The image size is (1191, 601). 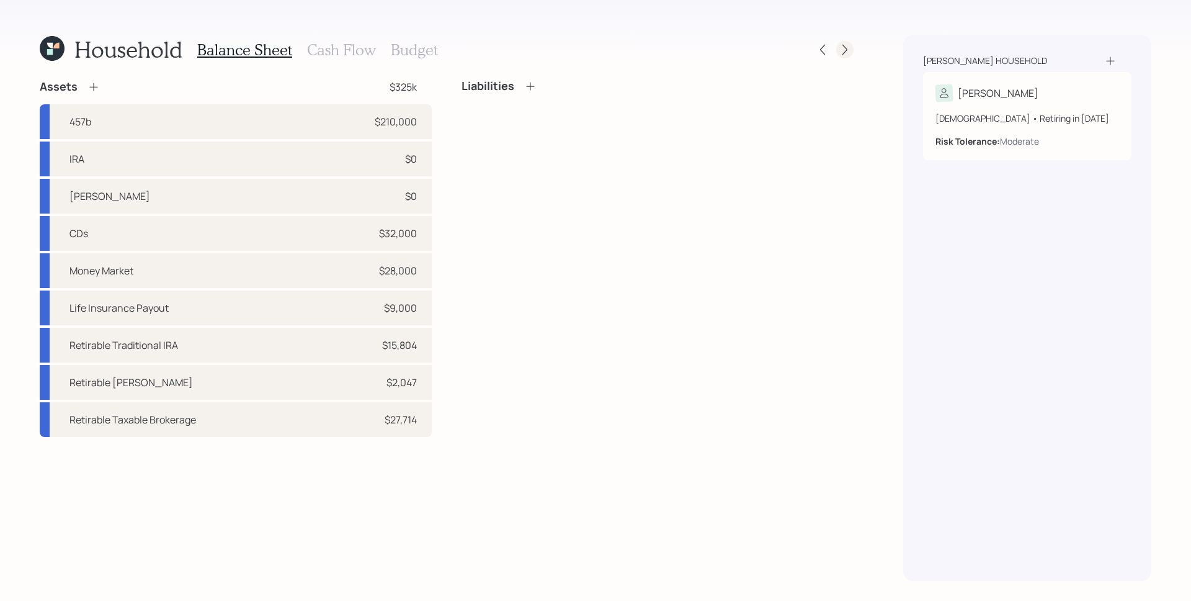 I want to click on div: $28,000, so click(x=398, y=271).